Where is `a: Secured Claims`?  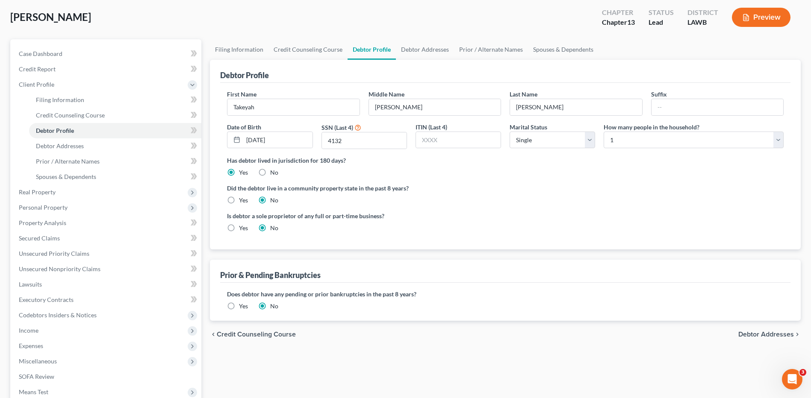 a: Secured Claims is located at coordinates (106, 239).